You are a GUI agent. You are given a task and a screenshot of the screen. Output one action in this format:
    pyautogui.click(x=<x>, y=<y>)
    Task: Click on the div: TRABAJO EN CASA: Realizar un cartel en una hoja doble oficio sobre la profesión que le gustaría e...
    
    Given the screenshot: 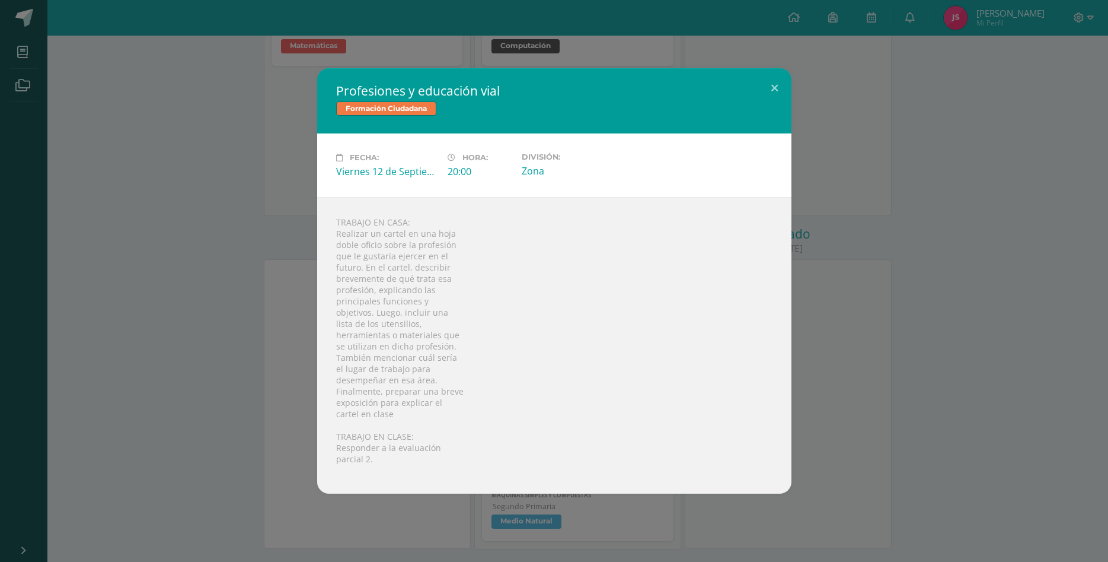 What is the action you would take?
    pyautogui.click(x=555, y=345)
    